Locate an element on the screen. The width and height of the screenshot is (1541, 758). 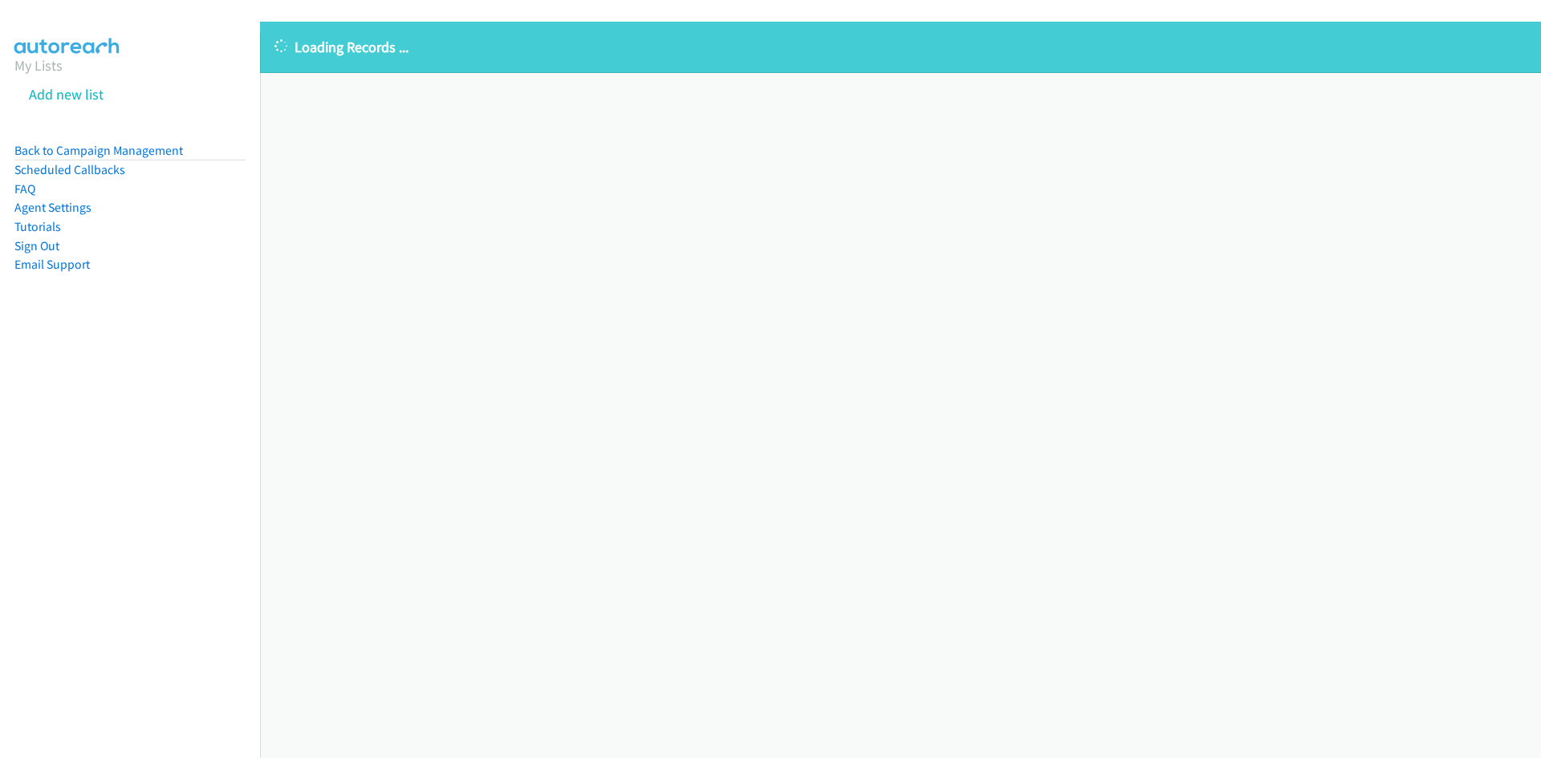
a: Agent Settings is located at coordinates (53, 207).